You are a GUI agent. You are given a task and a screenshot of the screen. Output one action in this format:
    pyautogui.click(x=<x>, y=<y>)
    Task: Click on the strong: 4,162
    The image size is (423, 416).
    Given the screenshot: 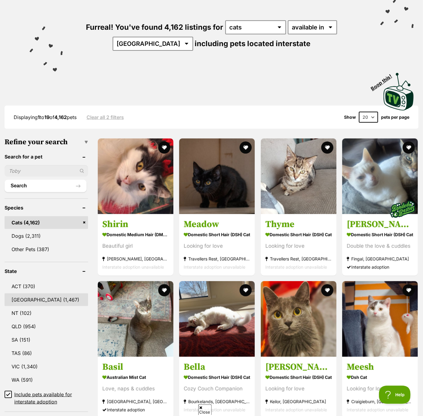 What is the action you would take?
    pyautogui.click(x=60, y=117)
    